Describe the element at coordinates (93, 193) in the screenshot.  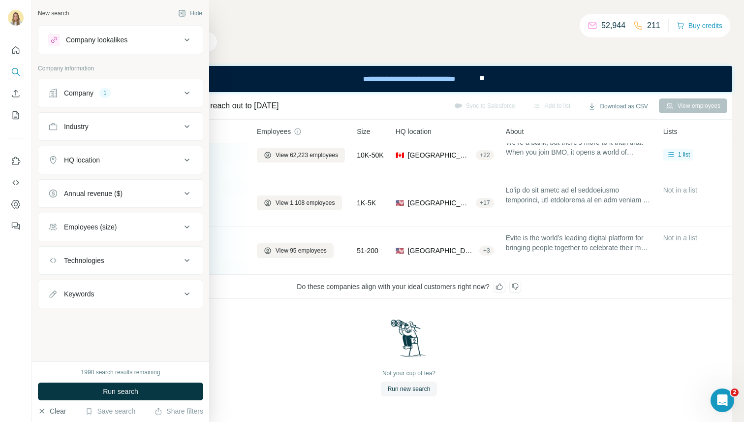
I see `div: Annual revenue ($)` at that location.